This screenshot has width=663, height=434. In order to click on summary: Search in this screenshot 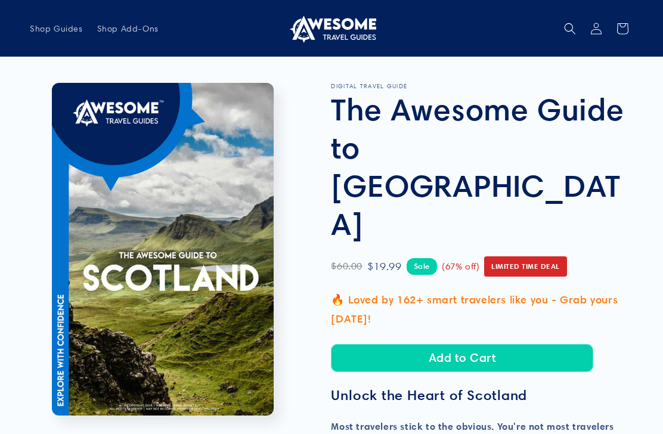, I will do `click(570, 29)`.